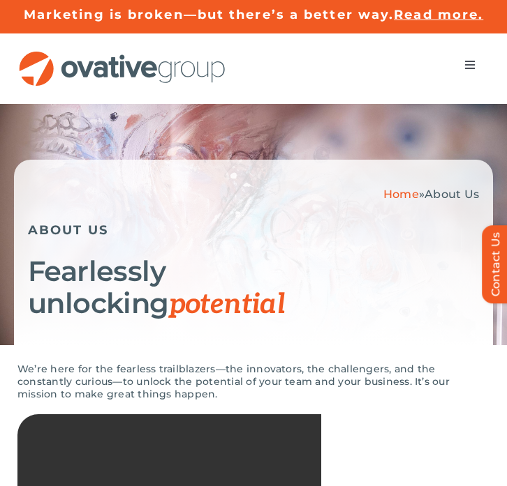  I want to click on h1: Fearlessly unlocking, so click(253, 288).